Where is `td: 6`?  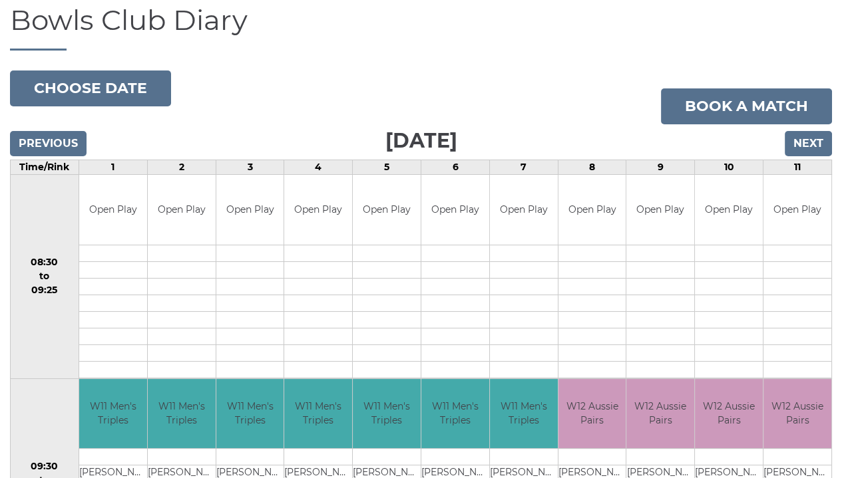
td: 6 is located at coordinates (455, 168).